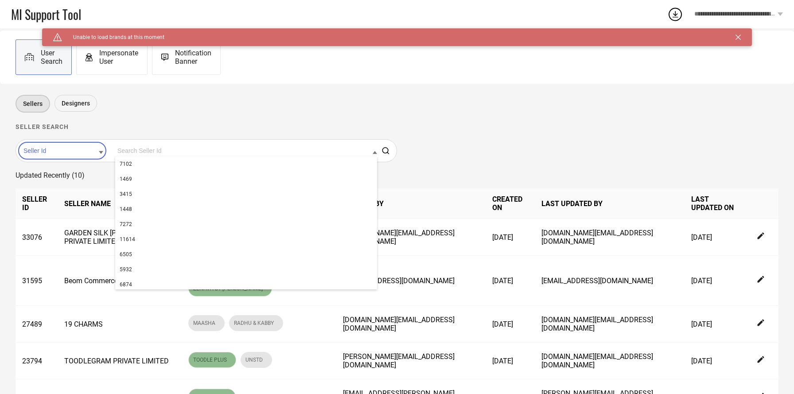 The image size is (794, 394). What do you see at coordinates (120, 324) in the screenshot?
I see `td: 19 CHARMS` at bounding box center [120, 324].